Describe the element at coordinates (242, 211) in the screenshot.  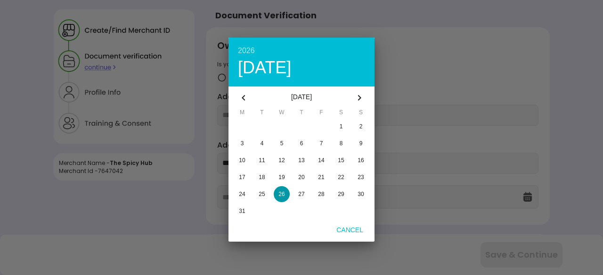
I see `button: 31` at that location.